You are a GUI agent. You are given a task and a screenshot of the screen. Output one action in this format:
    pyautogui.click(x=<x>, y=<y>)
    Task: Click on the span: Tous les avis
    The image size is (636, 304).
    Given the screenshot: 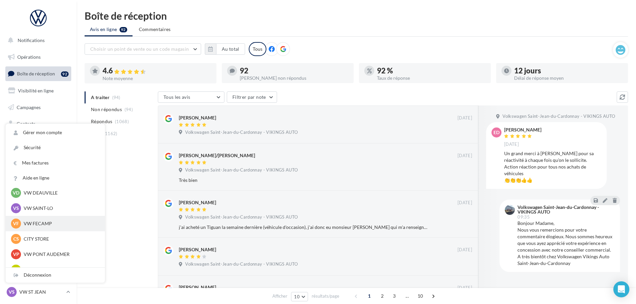 What is the action you would take?
    pyautogui.click(x=177, y=97)
    